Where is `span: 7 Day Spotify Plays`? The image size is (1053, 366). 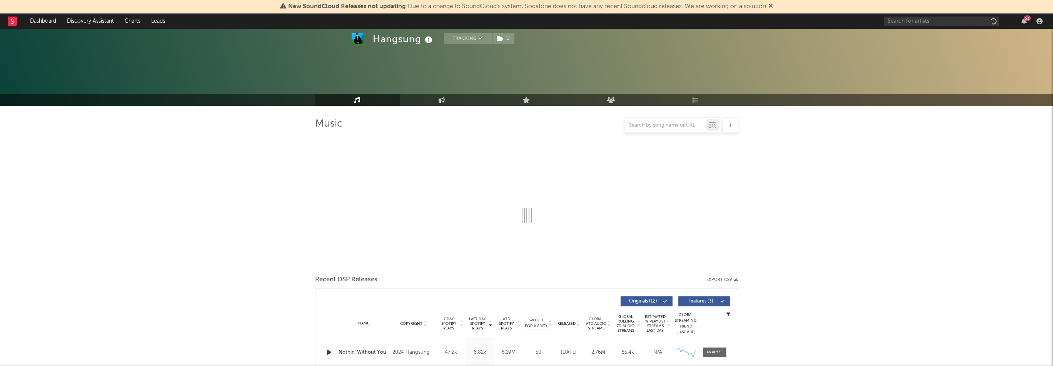 span: 7 Day Spotify Plays is located at coordinates (448, 323).